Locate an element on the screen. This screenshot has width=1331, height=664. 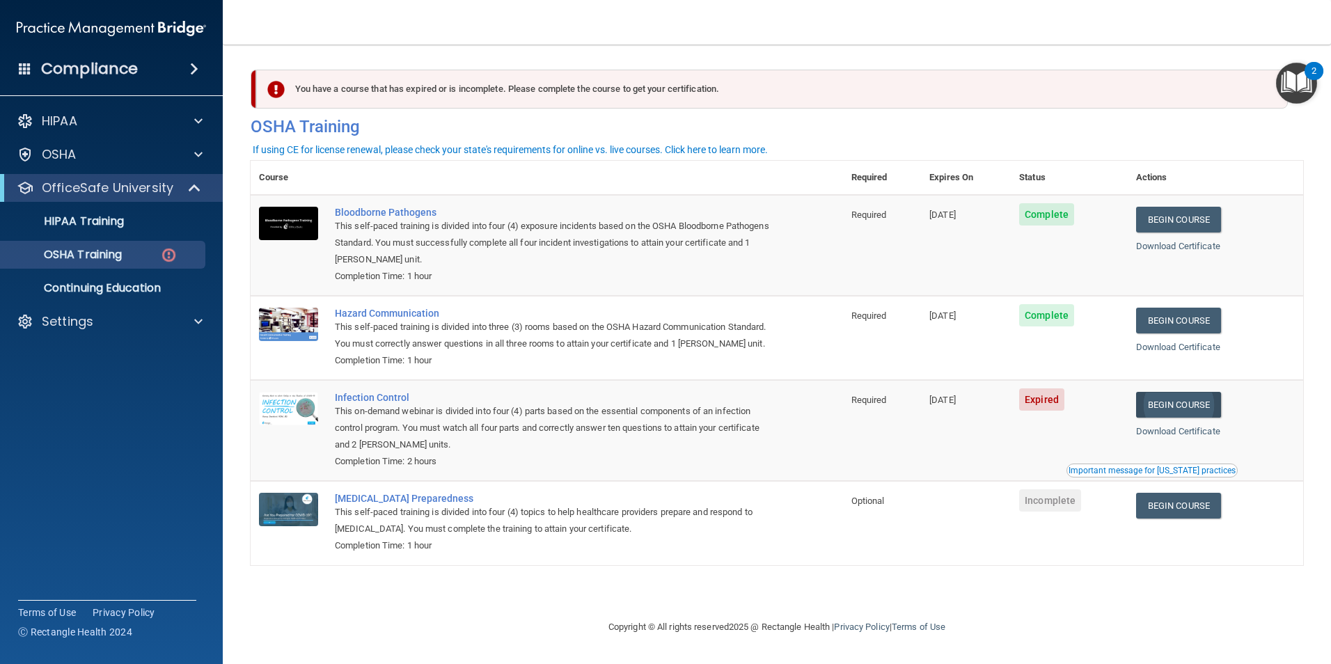
p: OSHA is located at coordinates (59, 155).